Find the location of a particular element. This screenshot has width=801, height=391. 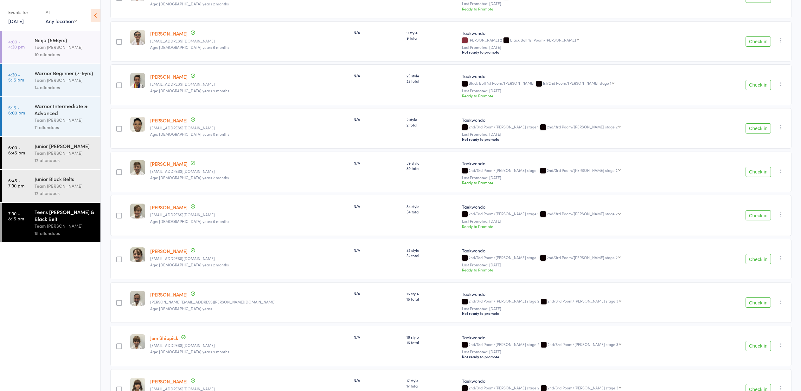

div: 15 attendees is located at coordinates (65, 233).